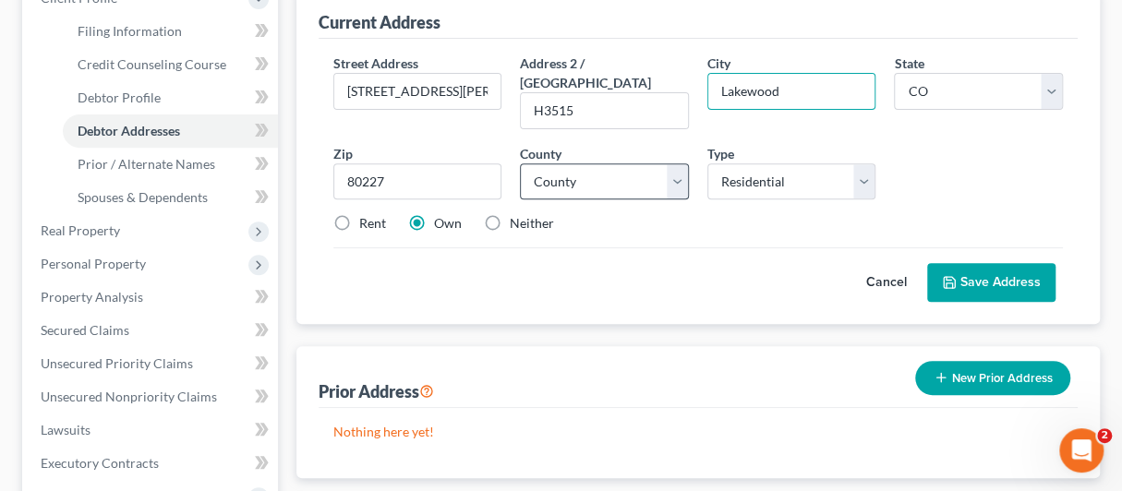 Image resolution: width=1122 pixels, height=491 pixels. I want to click on span: Street Address, so click(376, 63).